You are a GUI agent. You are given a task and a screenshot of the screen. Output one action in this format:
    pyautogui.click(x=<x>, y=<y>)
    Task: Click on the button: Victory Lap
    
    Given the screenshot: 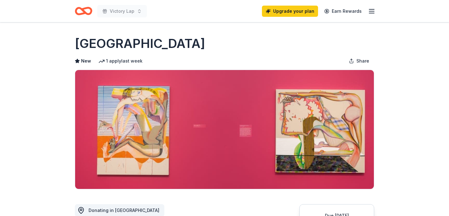 What is the action you would take?
    pyautogui.click(x=122, y=11)
    